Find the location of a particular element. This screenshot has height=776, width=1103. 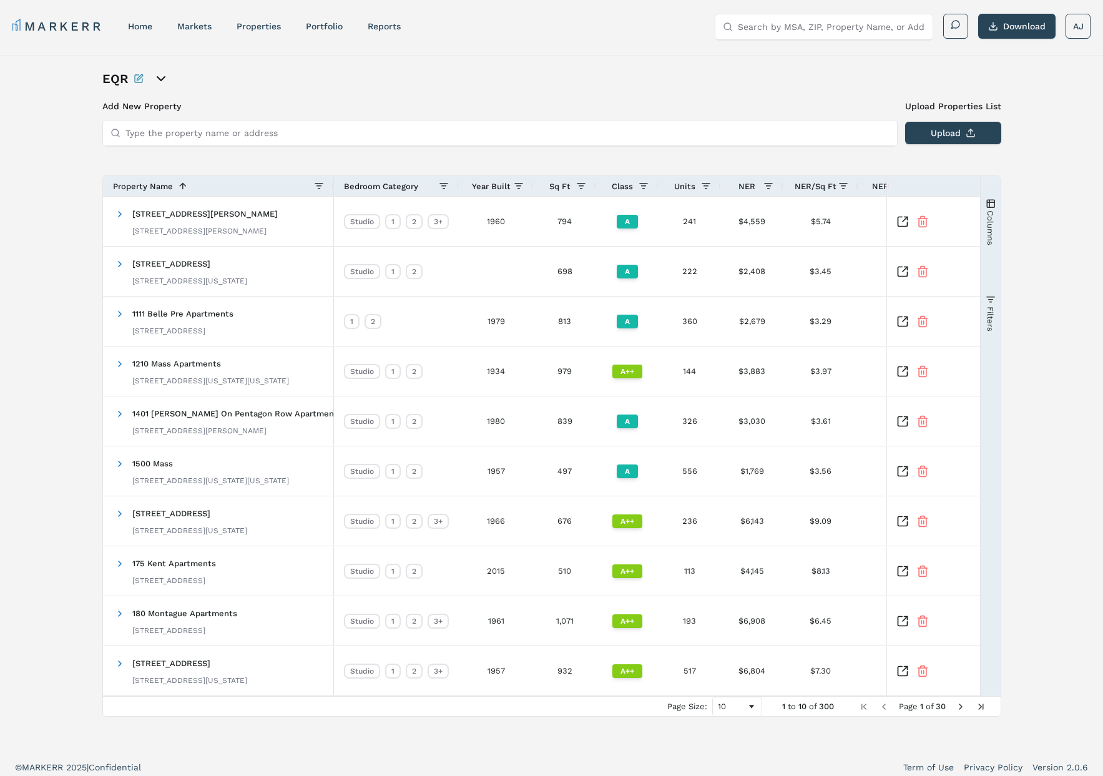

div: $1,769 is located at coordinates (752, 471).